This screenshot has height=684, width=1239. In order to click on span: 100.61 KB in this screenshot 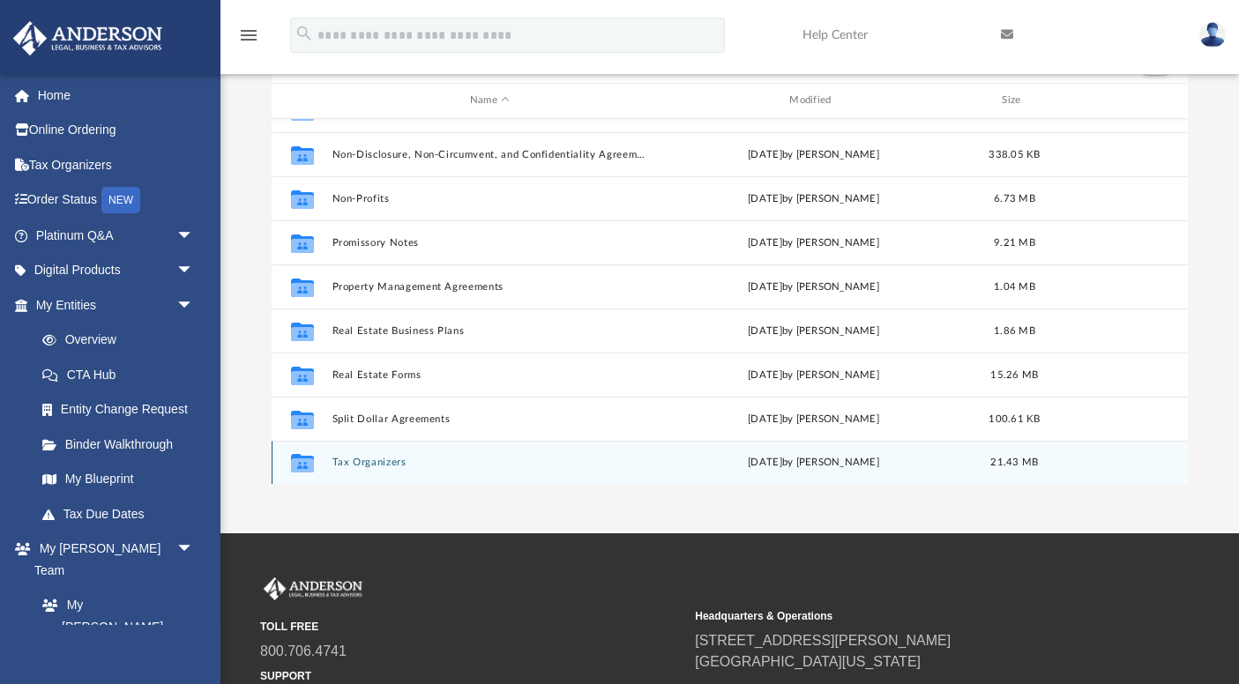, I will do `click(1014, 418)`.